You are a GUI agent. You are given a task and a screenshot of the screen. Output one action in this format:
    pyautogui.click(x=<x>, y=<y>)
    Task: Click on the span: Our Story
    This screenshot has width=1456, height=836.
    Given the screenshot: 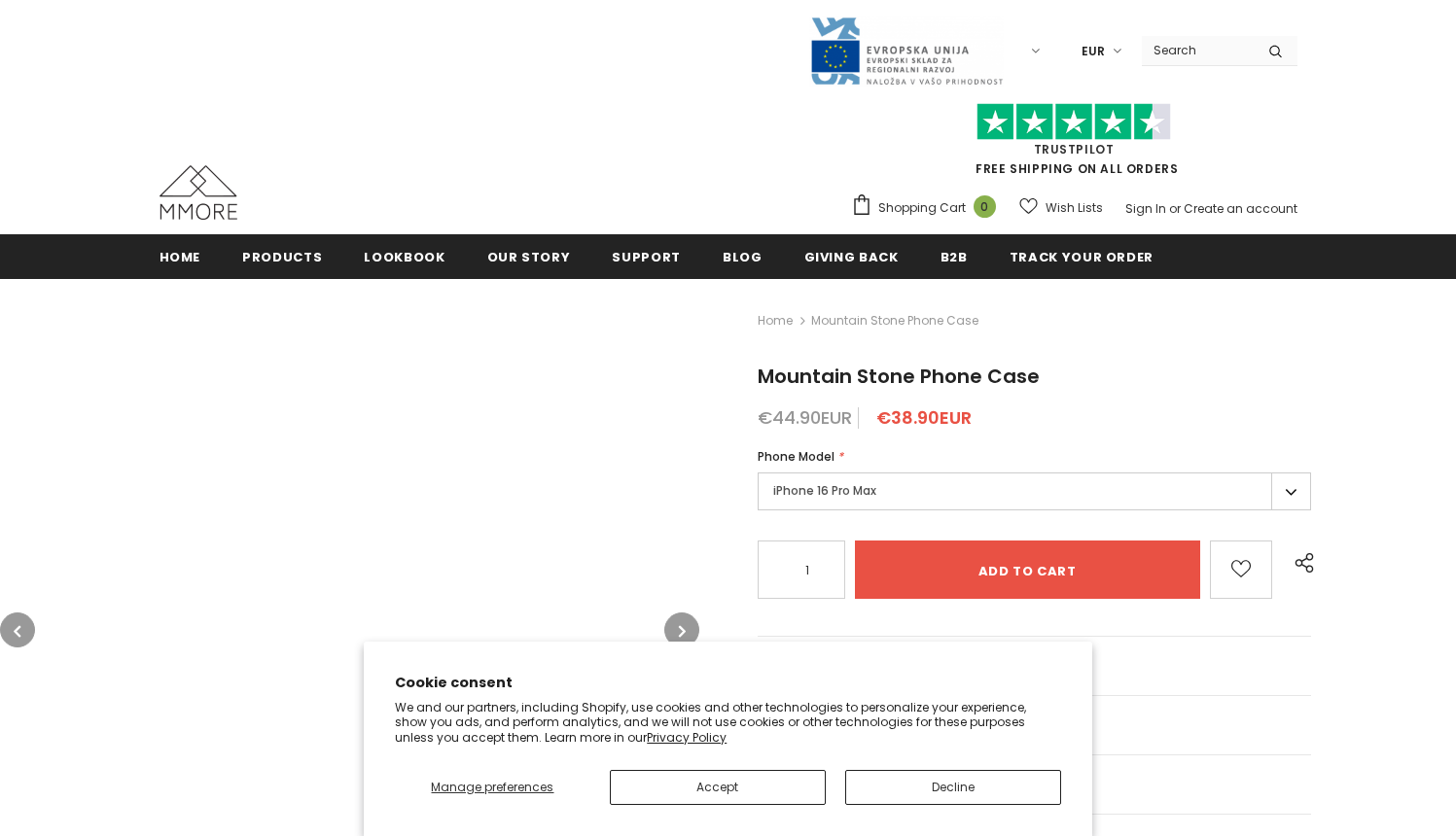 What is the action you would take?
    pyautogui.click(x=530, y=256)
    